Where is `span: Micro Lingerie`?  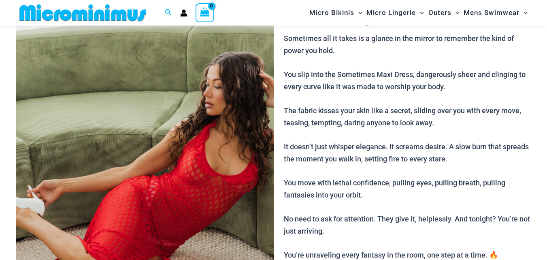
span: Micro Lingerie is located at coordinates (391, 13).